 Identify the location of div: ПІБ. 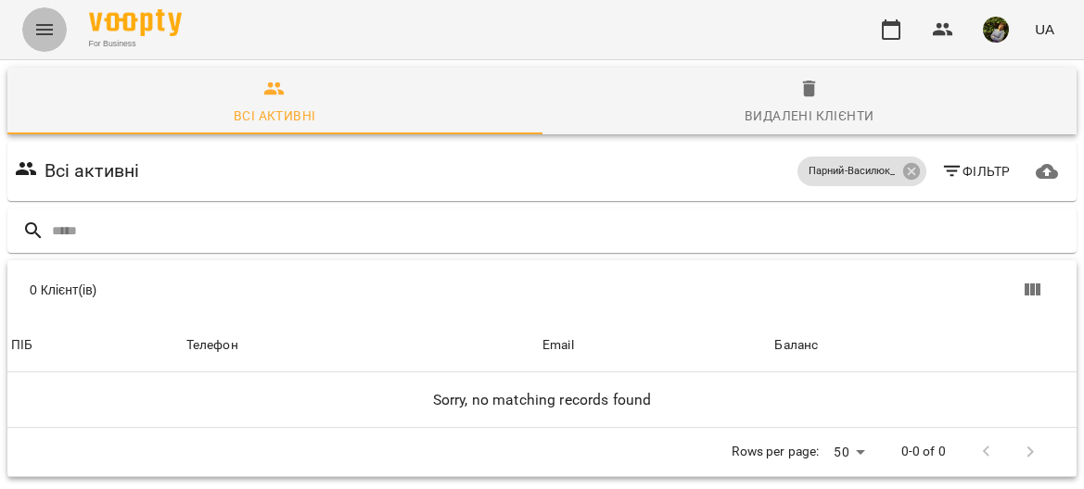
(21, 346).